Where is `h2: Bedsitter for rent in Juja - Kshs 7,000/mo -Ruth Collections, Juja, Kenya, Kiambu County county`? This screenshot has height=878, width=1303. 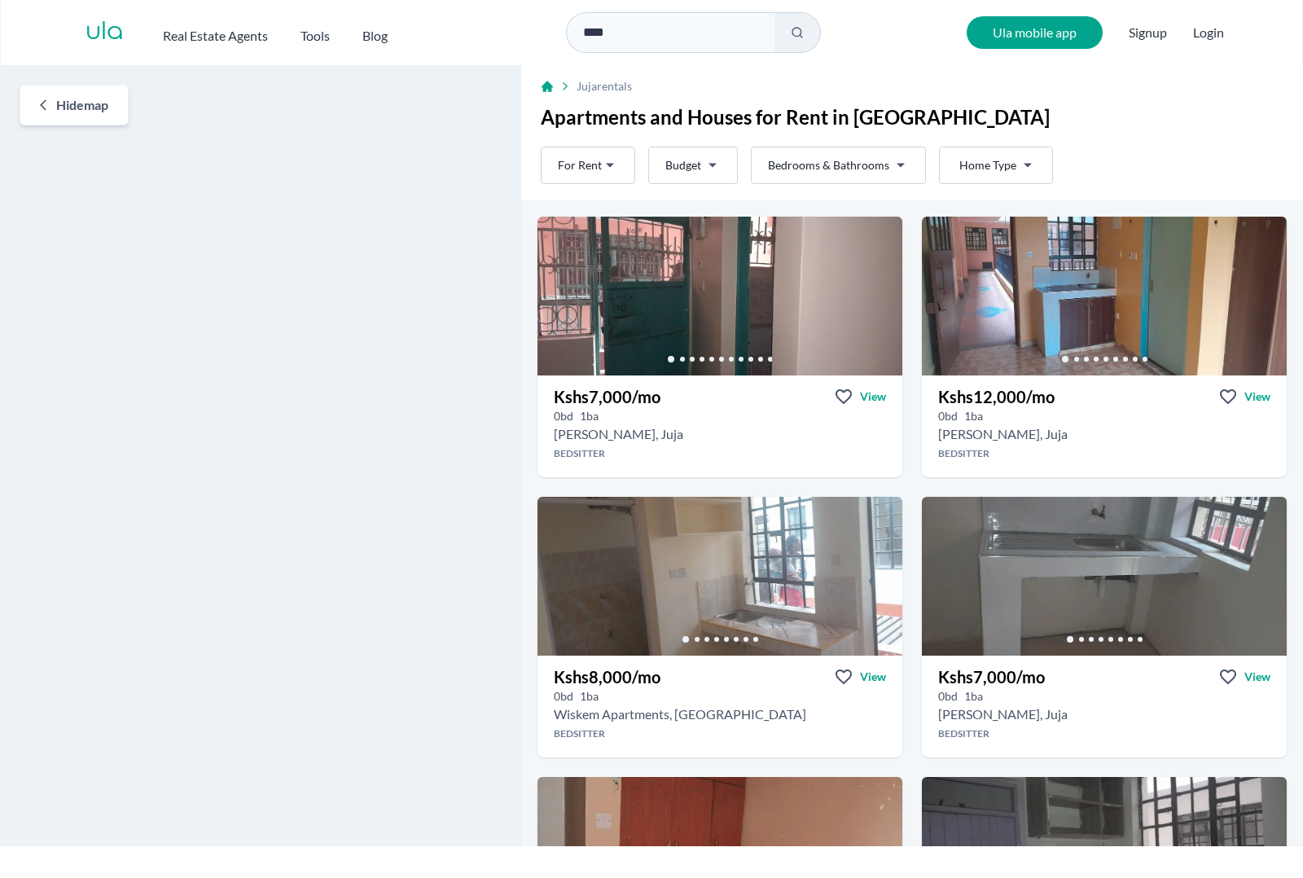
h2: Bedsitter for rent in Juja - Kshs 7,000/mo -Ruth Collections, Juja, Kenya, Kiambu County county is located at coordinates (618, 434).